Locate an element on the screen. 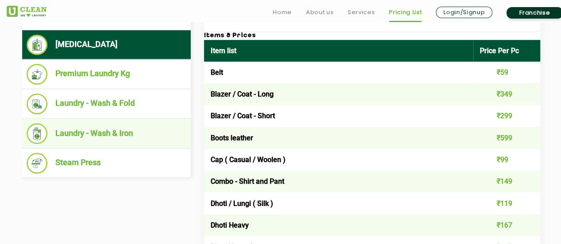 The height and width of the screenshot is (244, 561). img: UClean Laundry and Dry Cleaning is located at coordinates (27, 11).